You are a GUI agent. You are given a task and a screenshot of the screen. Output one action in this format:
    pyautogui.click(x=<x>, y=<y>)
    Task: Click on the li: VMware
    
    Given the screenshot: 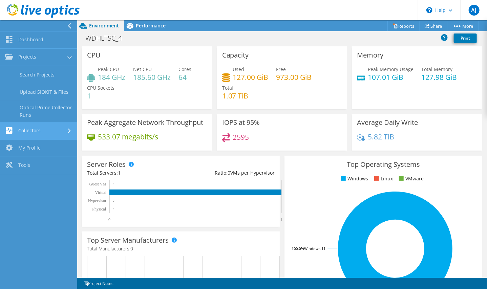 What is the action you would take?
    pyautogui.click(x=410, y=179)
    